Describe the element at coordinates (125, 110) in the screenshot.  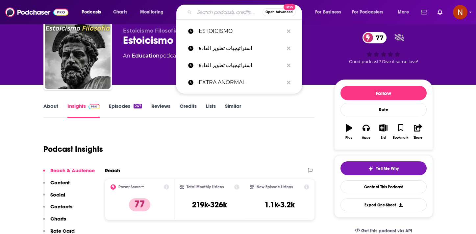
I see `a: Episodes247` at that location.